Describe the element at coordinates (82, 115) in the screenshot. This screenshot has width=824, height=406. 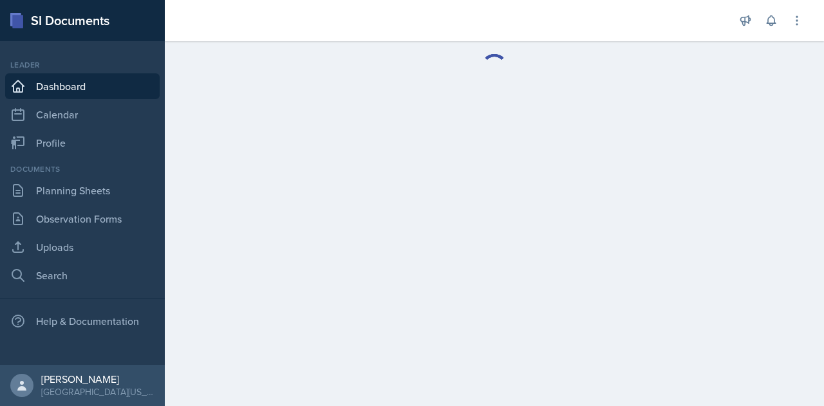
I see `a: Calendar` at that location.